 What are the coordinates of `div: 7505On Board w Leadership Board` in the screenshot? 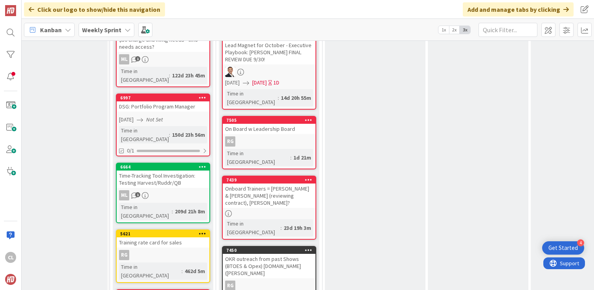 It's located at (269, 125).